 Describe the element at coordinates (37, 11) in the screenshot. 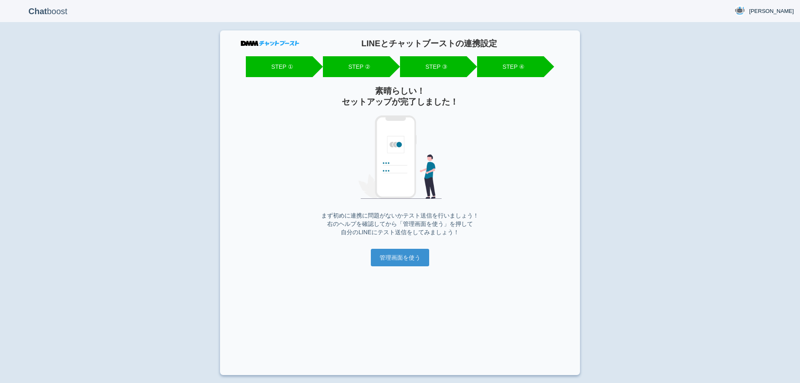

I see `b: Chat` at that location.